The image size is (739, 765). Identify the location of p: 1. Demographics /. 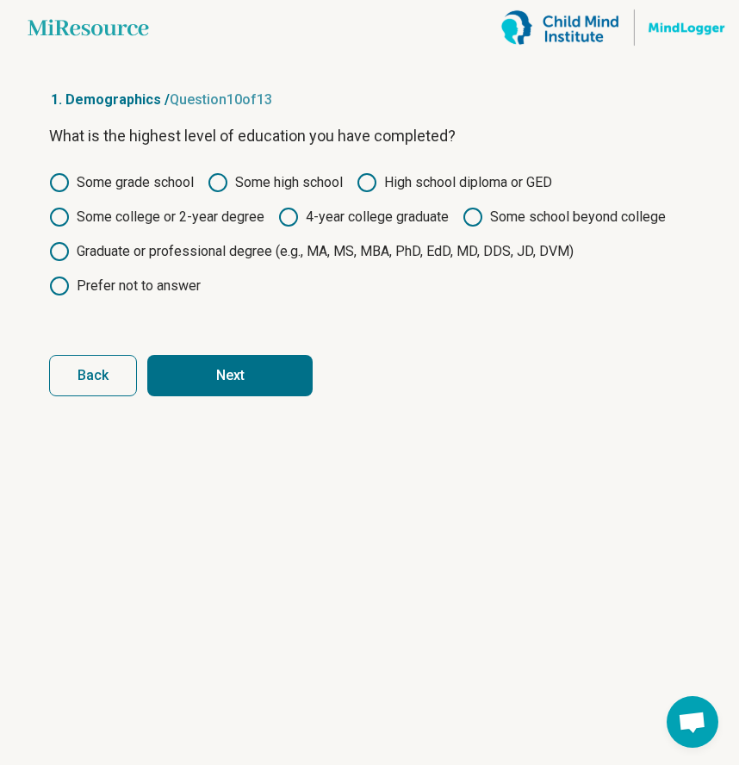
(369, 100).